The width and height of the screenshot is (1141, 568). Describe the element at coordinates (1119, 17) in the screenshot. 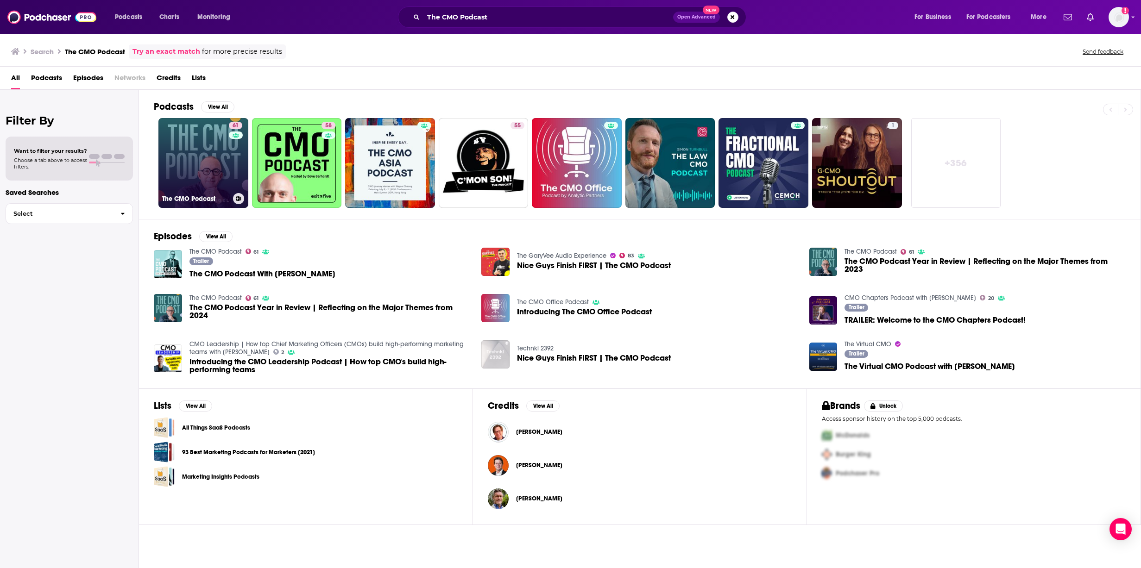

I see `img: User Profile` at that location.